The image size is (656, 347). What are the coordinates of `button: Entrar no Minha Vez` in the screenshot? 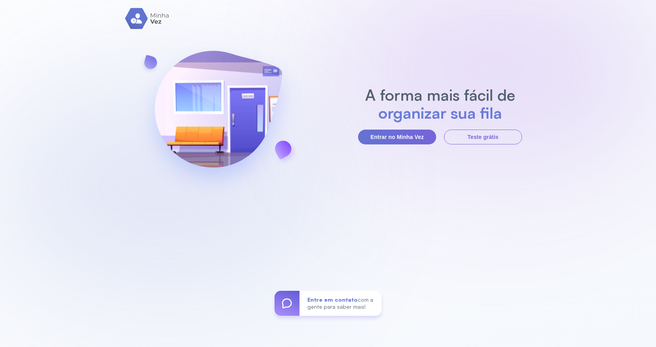 It's located at (397, 137).